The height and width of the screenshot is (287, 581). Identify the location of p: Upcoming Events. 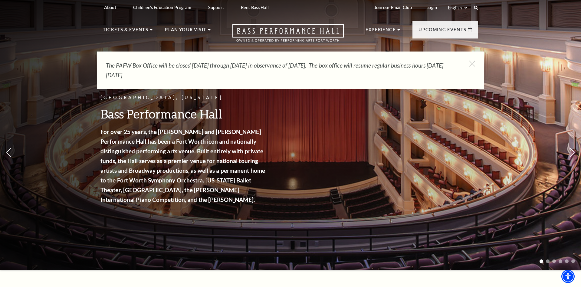
(442, 31).